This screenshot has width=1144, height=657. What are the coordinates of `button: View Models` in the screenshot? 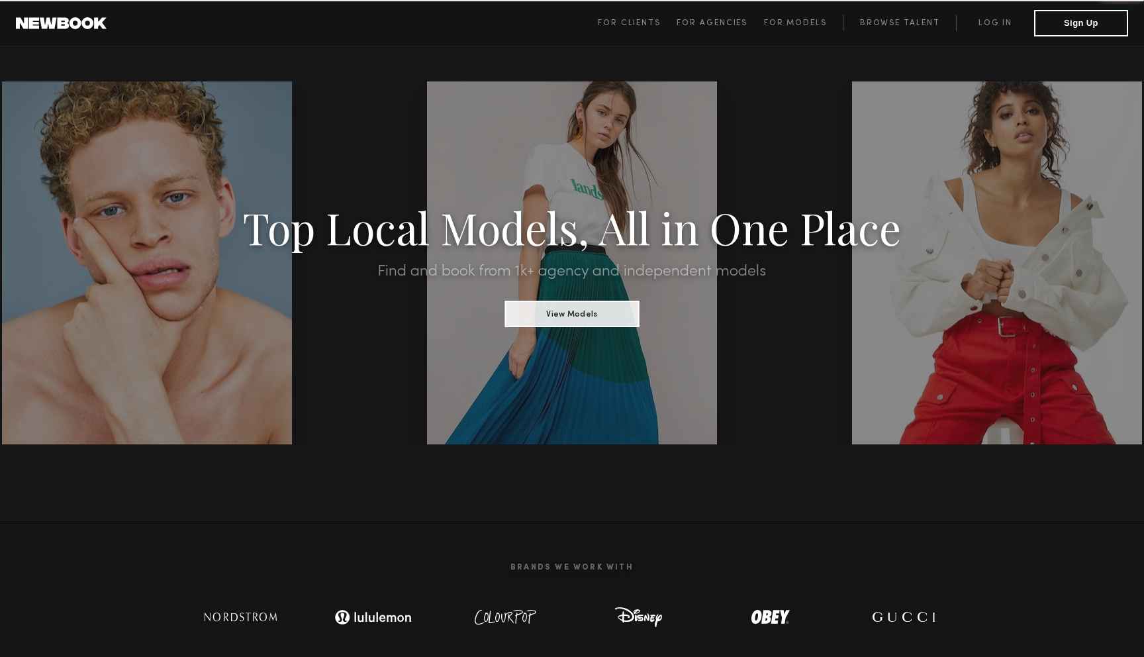 It's located at (572, 314).